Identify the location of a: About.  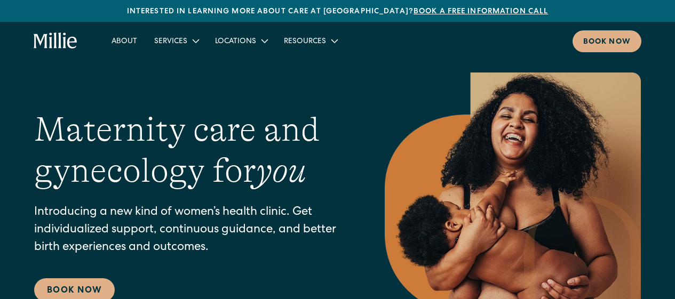
(124, 41).